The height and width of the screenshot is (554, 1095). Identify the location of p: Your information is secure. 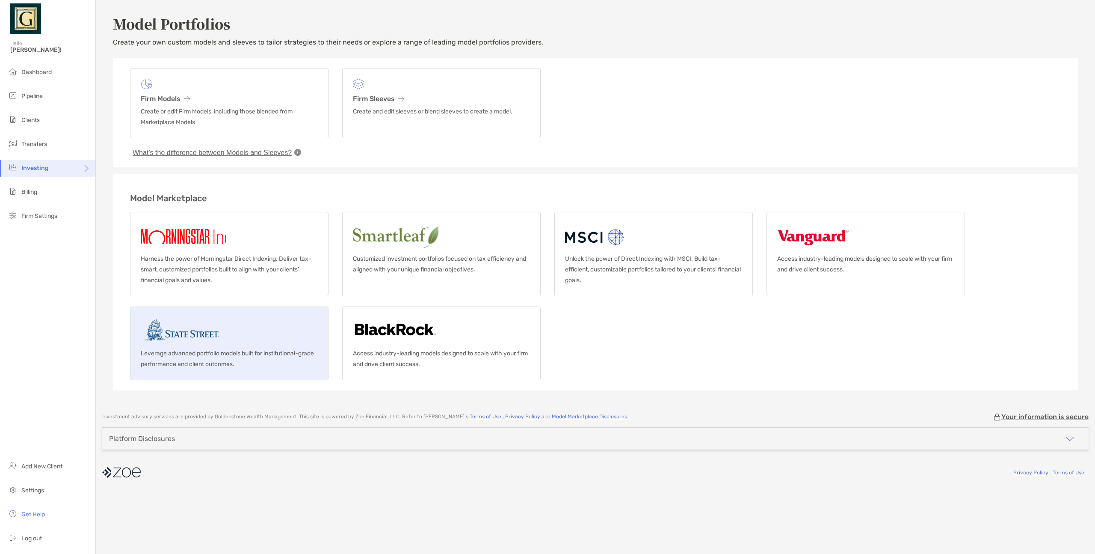
(1045, 416).